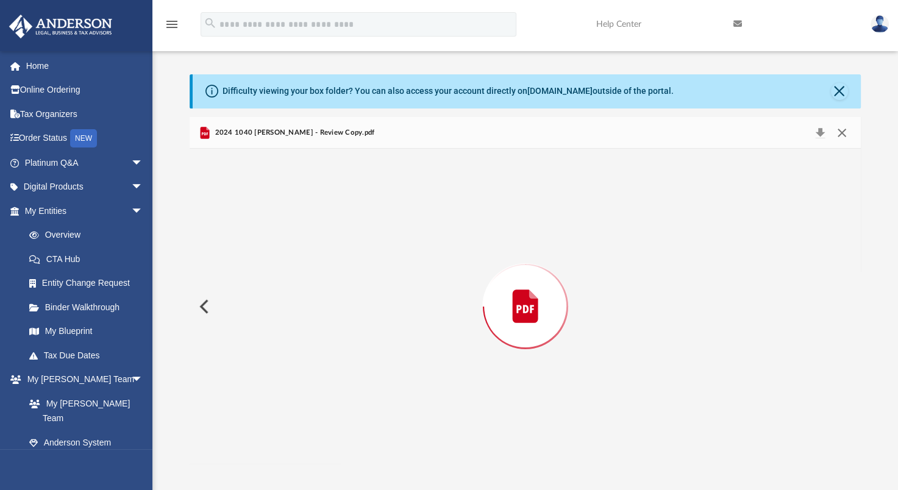  I want to click on div: NEW, so click(84, 138).